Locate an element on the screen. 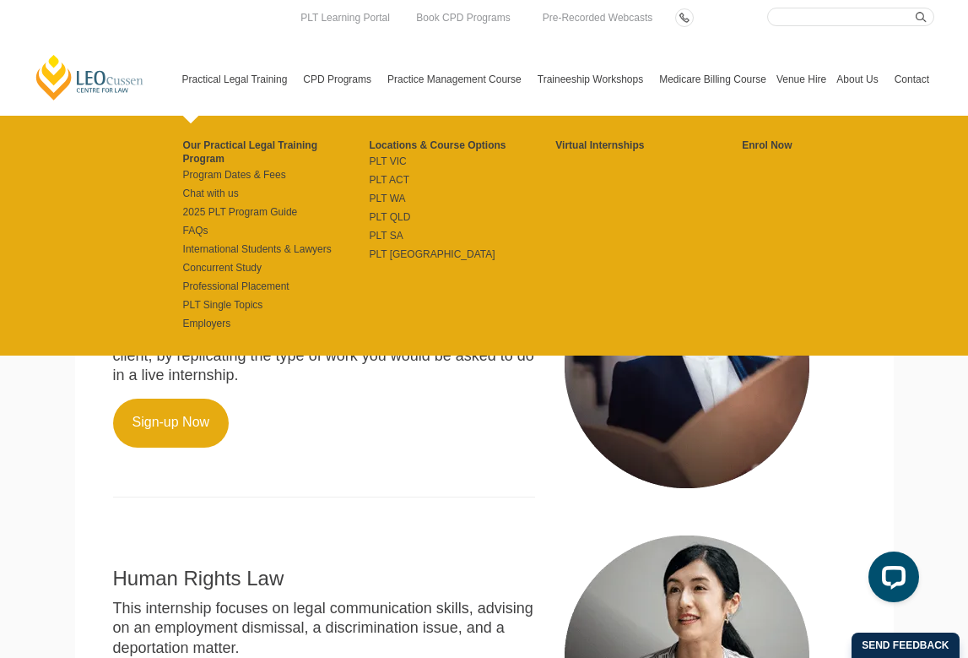 Image resolution: width=968 pixels, height=658 pixels. a: Chat with us is located at coordinates (276, 193).